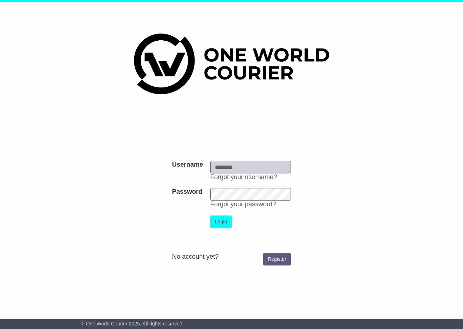 The width and height of the screenshot is (463, 329). What do you see at coordinates (187, 192) in the screenshot?
I see `label: Password` at bounding box center [187, 192].